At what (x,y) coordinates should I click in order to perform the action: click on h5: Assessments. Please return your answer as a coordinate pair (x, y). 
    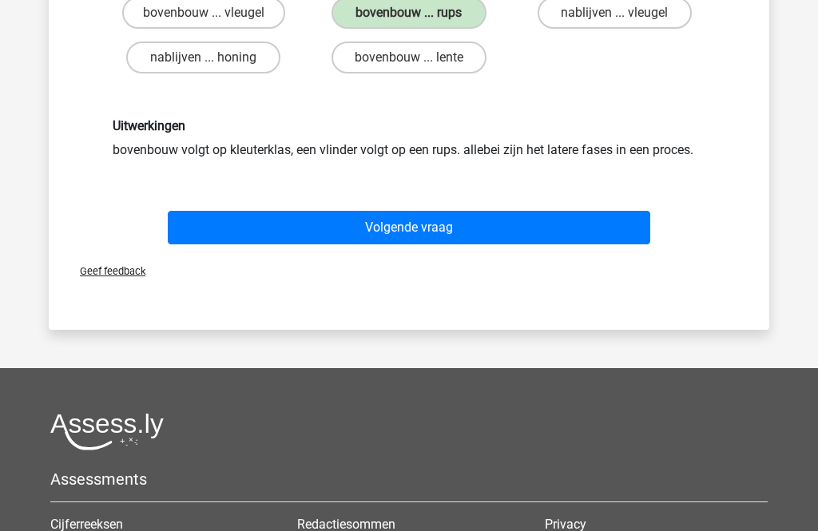
    Looking at the image, I should click on (409, 480).